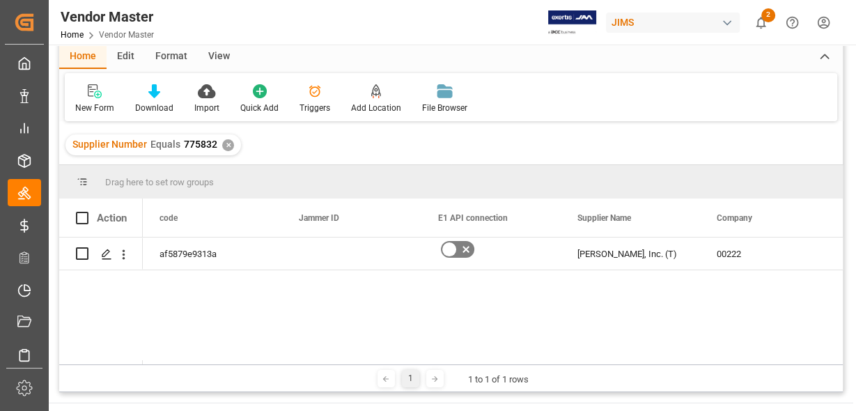 This screenshot has height=411, width=856. I want to click on button: JIMS, so click(675, 22).